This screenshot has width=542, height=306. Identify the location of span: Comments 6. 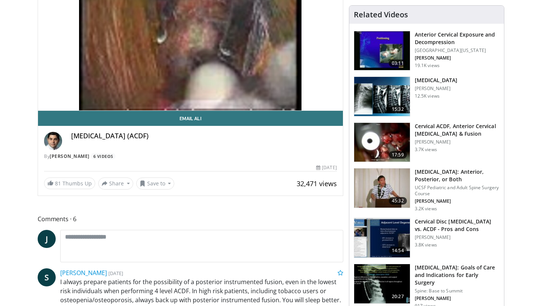
(191, 219).